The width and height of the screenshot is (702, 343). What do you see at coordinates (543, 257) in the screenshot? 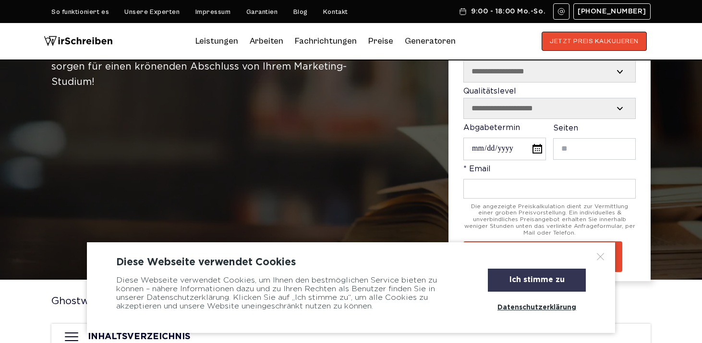
I see `button: UNVERBINDLICHE ANFRAGE` at bounding box center [543, 257].